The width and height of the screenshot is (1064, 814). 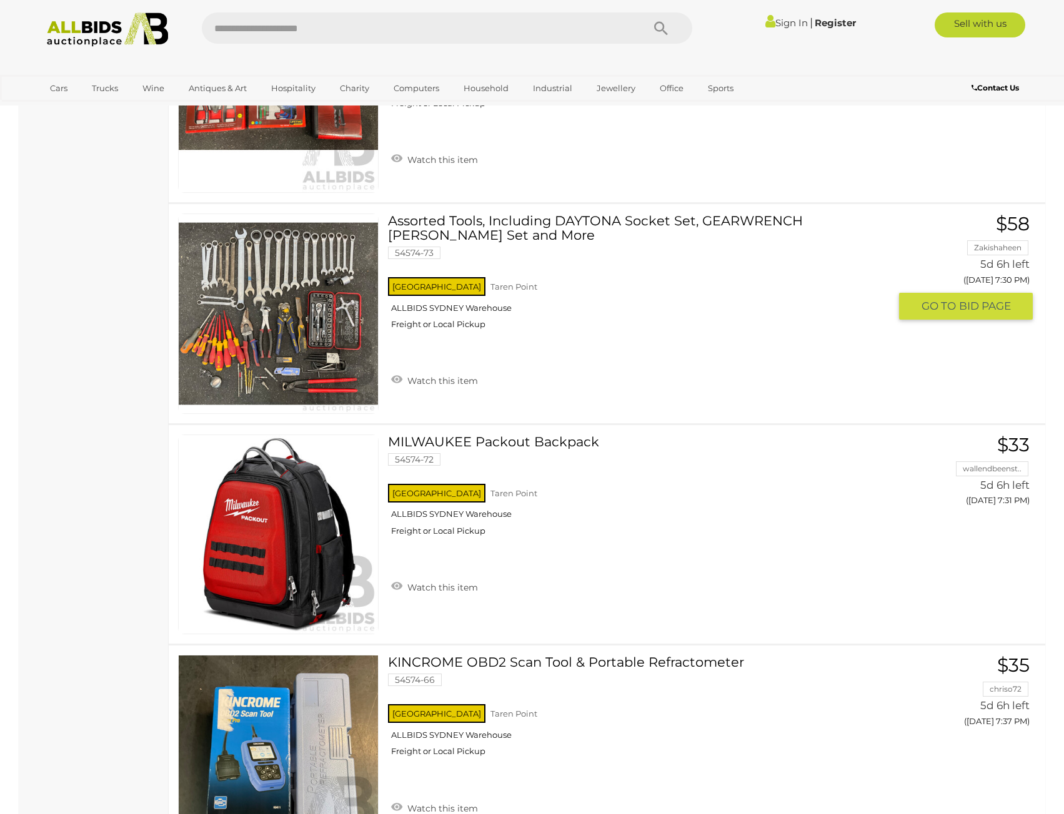 I want to click on a: Register, so click(x=835, y=22).